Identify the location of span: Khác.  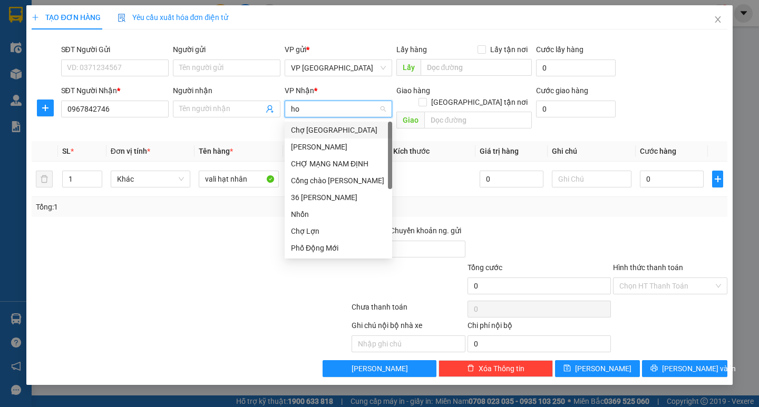
(150, 179).